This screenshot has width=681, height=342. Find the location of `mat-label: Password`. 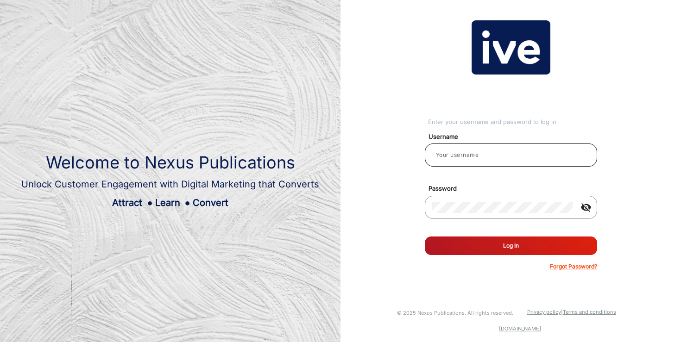

mat-label: Password is located at coordinates (515, 189).